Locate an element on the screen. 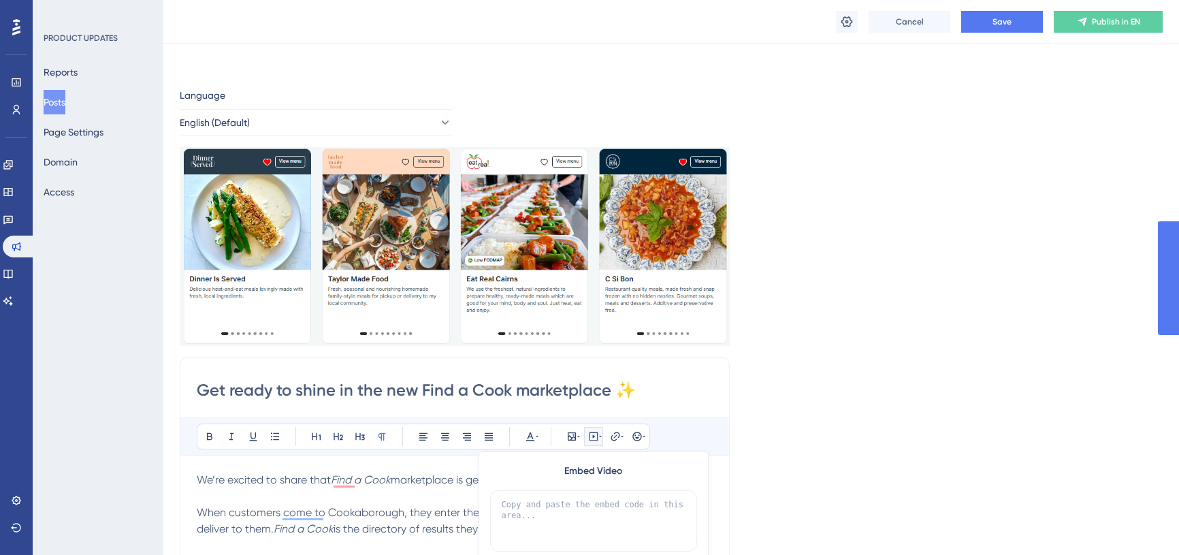 The height and width of the screenshot is (555, 1179). span: Cancel is located at coordinates (909, 22).